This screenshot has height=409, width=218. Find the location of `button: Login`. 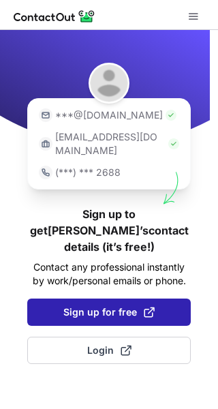

button: Login is located at coordinates (109, 351).